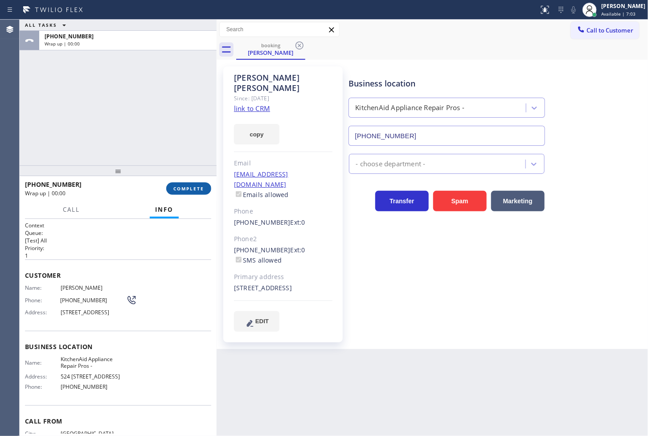  What do you see at coordinates (239, 194) in the screenshot?
I see `input: Emails allowed` at bounding box center [239, 194].